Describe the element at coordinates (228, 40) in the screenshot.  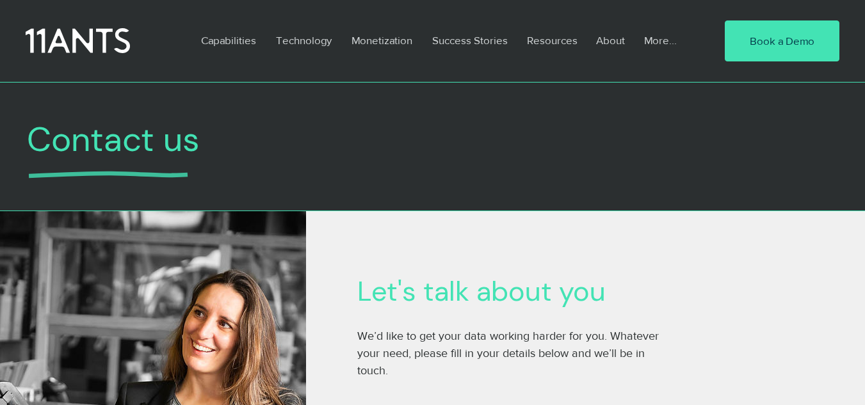
I see `a: Capabilities` at that location.